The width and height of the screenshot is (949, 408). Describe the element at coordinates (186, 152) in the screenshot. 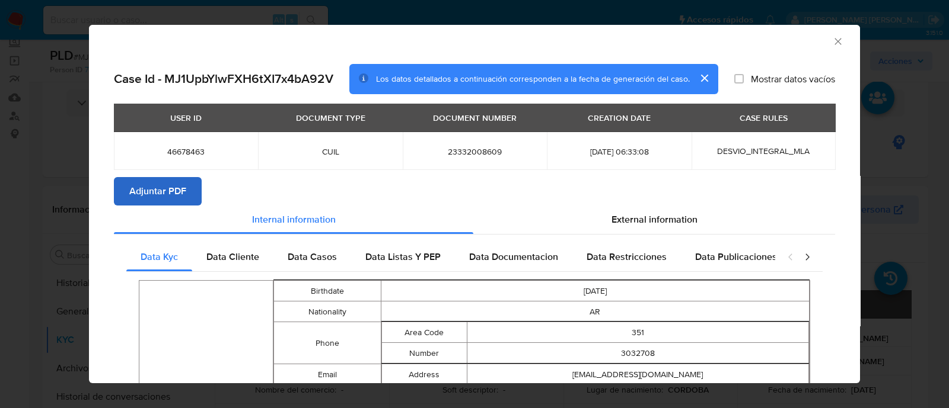

I see `span: 46678463` at that location.